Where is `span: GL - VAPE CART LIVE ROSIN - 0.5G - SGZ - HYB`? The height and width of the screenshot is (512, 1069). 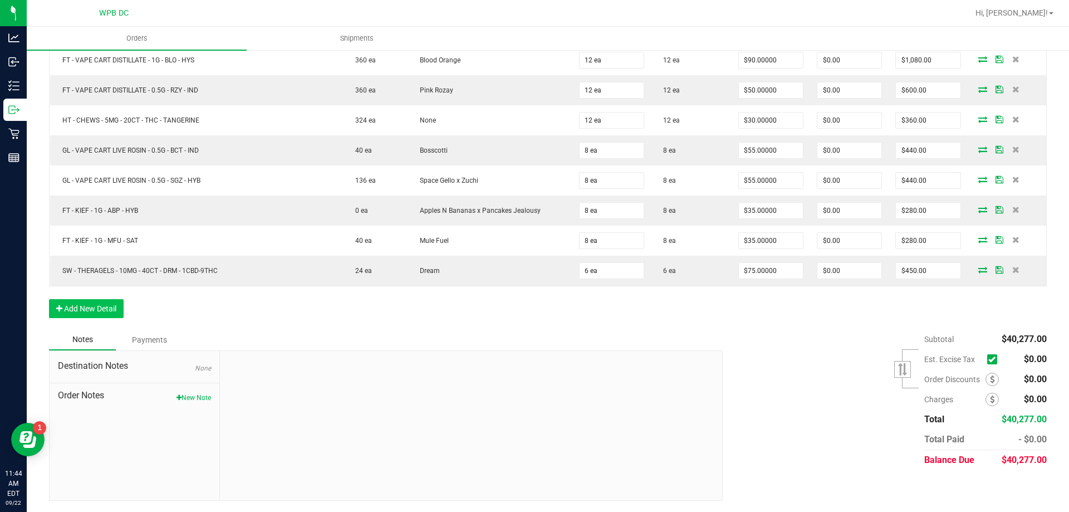 span: GL - VAPE CART LIVE ROSIN - 0.5G - SGZ - HYB is located at coordinates (129, 180).